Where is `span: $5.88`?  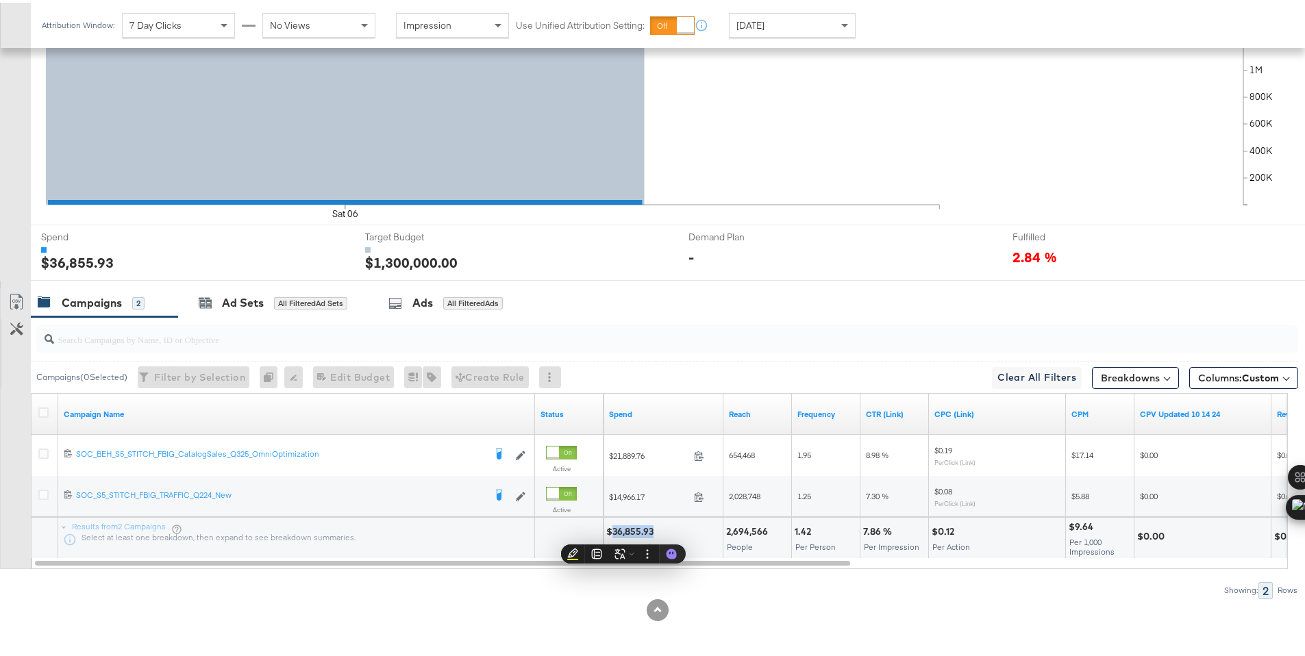
span: $5.88 is located at coordinates (1080, 493).